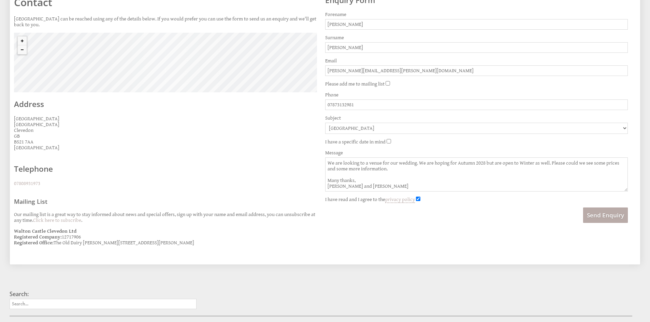 Image resolution: width=650 pixels, height=322 pixels. What do you see at coordinates (103, 294) in the screenshot?
I see `h3: Search:` at bounding box center [103, 294].